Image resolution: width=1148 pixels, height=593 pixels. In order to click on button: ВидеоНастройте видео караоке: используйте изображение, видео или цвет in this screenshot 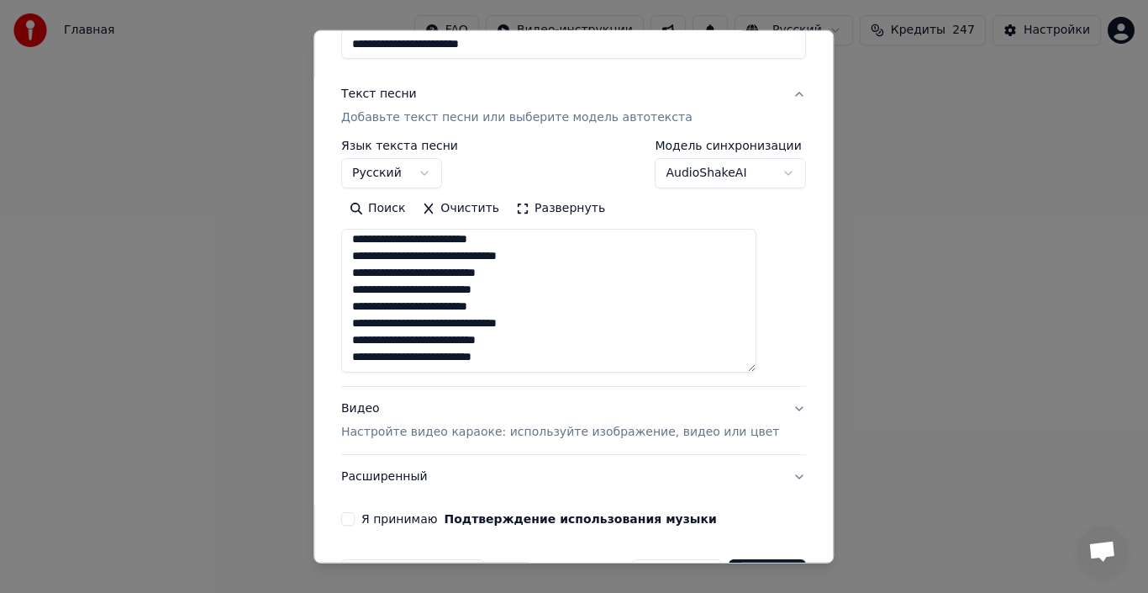, I will do `click(573, 420)`.